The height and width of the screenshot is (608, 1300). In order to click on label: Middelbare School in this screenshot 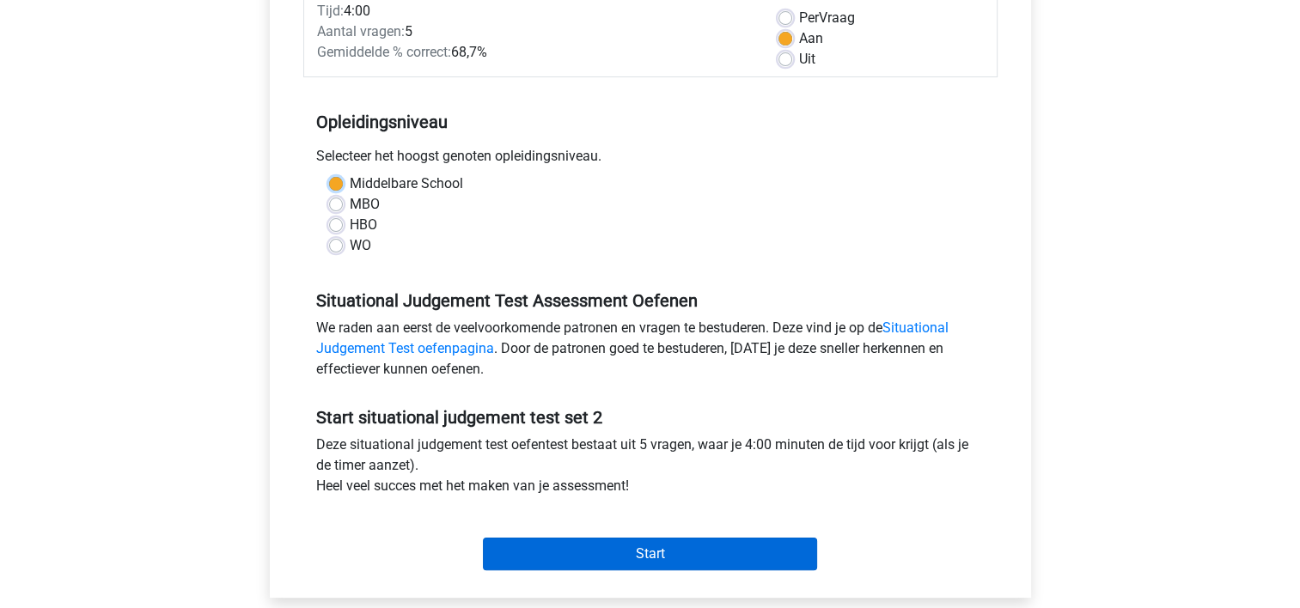, I will do `click(407, 184)`.